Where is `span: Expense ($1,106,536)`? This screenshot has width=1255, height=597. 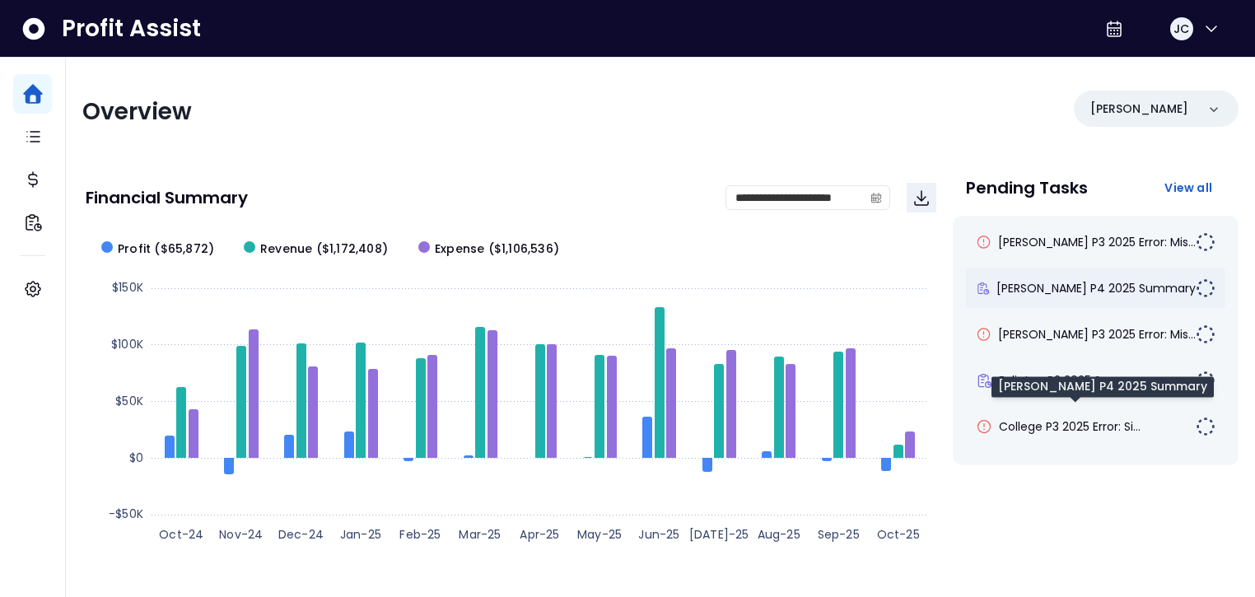
span: Expense ($1,106,536) is located at coordinates (497, 249).